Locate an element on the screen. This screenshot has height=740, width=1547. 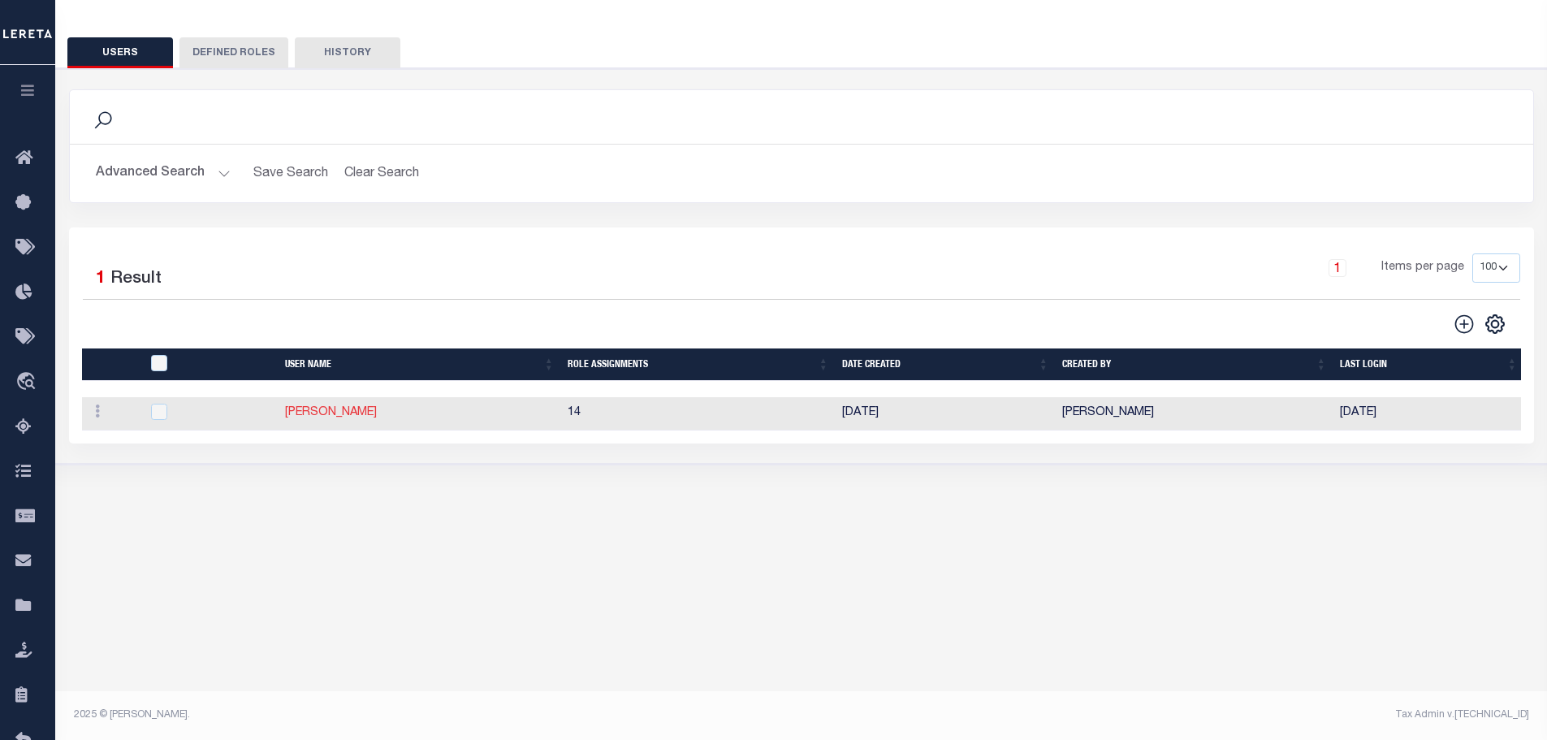
button: DEFINED ROLES is located at coordinates (234, 53).